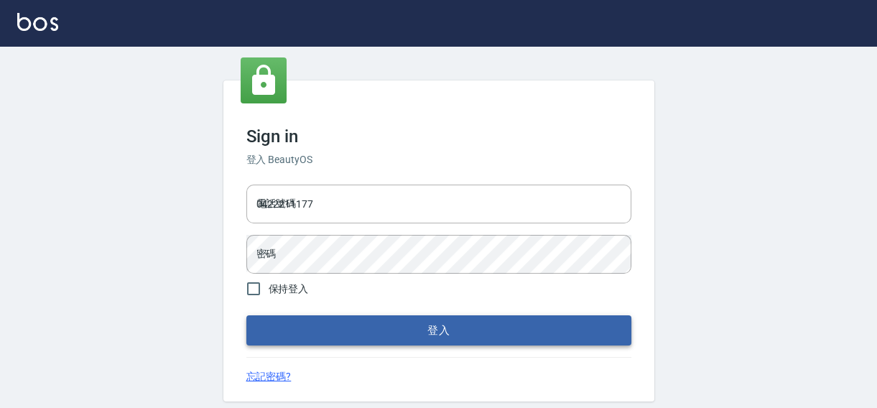 The height and width of the screenshot is (408, 877). I want to click on a: 忘記密碼?, so click(268, 376).